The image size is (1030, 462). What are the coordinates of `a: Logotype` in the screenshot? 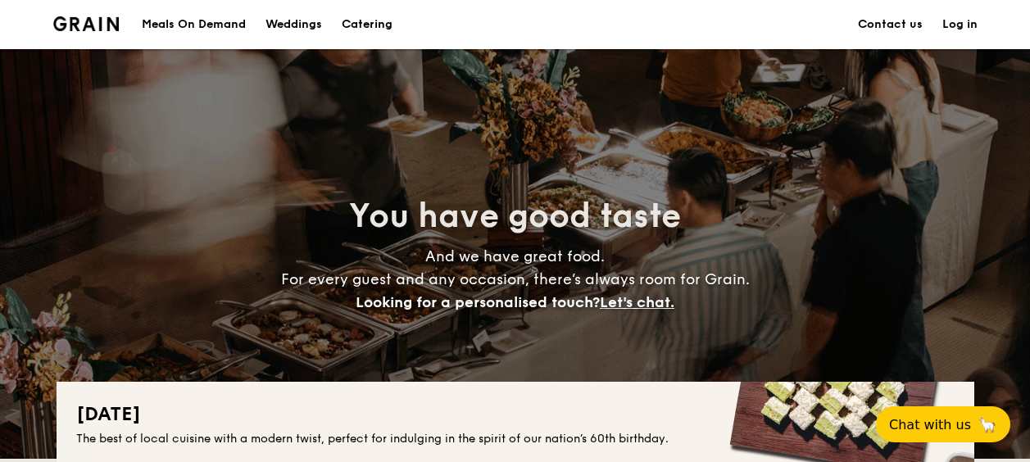 It's located at (86, 24).